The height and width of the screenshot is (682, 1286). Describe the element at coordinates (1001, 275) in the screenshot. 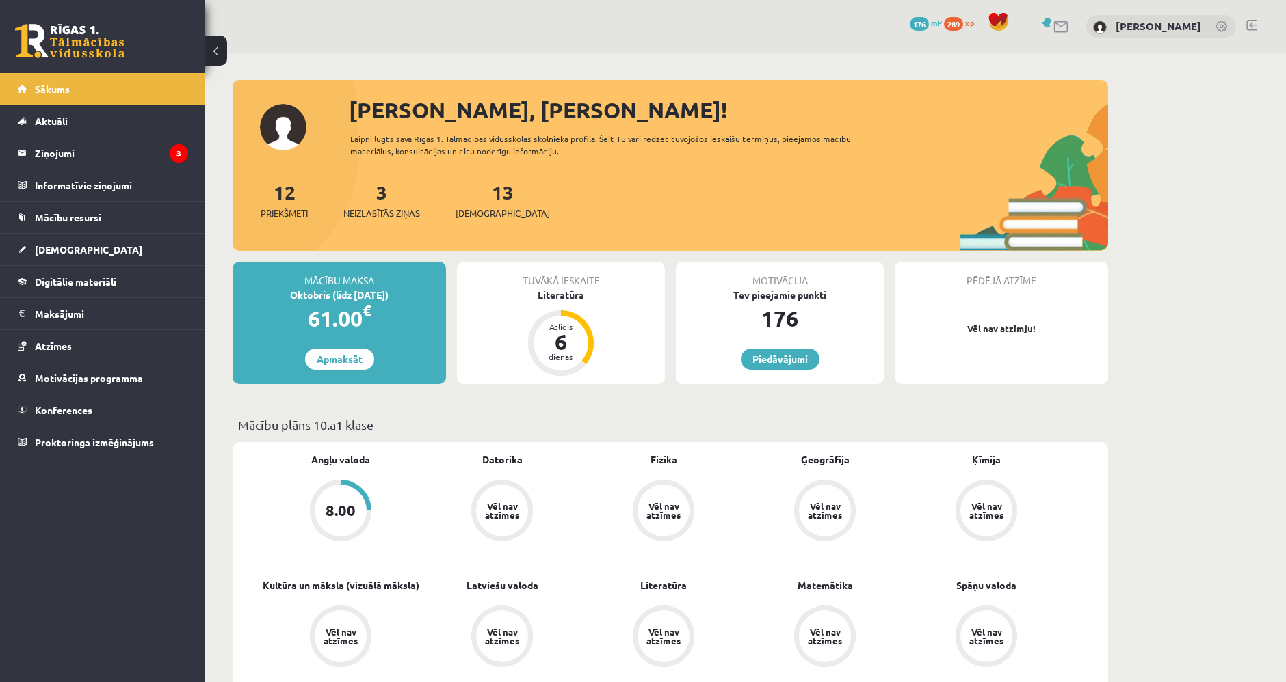

I see `div: Pēdējā atzīme` at that location.